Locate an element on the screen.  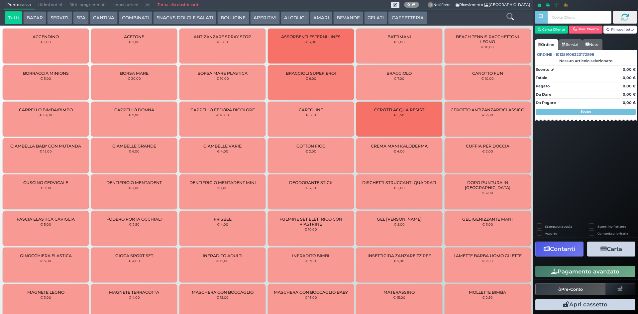
span: ASSORBENTI ESTERNI LINES is located at coordinates (310, 37).